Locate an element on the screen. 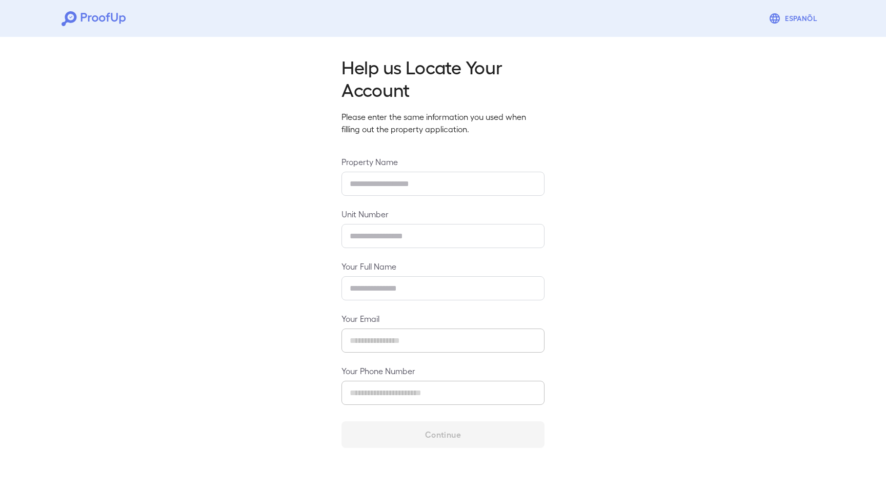  label: Your Phone Number is located at coordinates (443, 371).